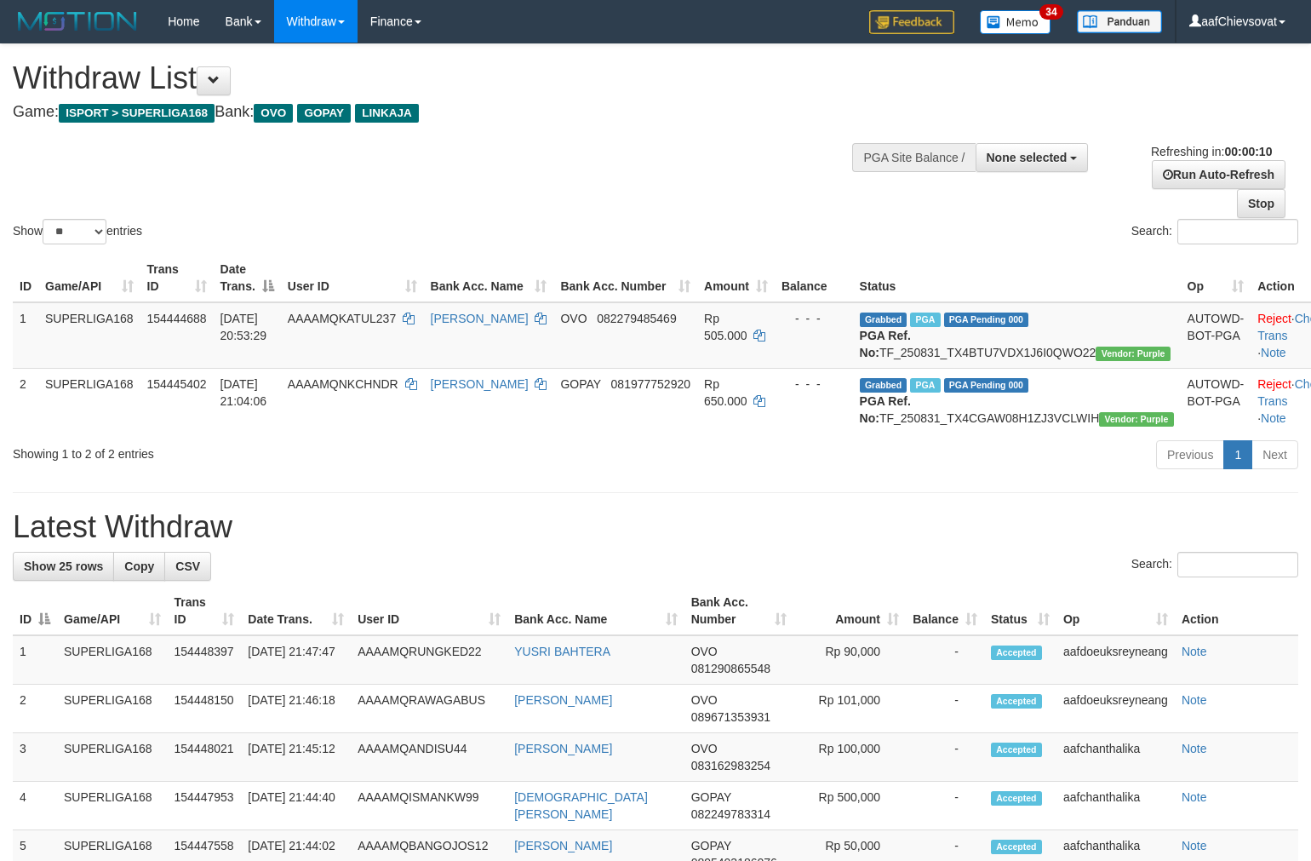 The width and height of the screenshot is (1311, 861). I want to click on td: 154448150, so click(204, 708).